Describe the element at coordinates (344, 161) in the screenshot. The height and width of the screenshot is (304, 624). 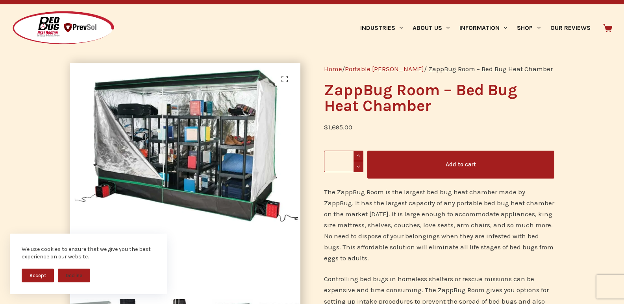
I see `input: Product quantity` at that location.